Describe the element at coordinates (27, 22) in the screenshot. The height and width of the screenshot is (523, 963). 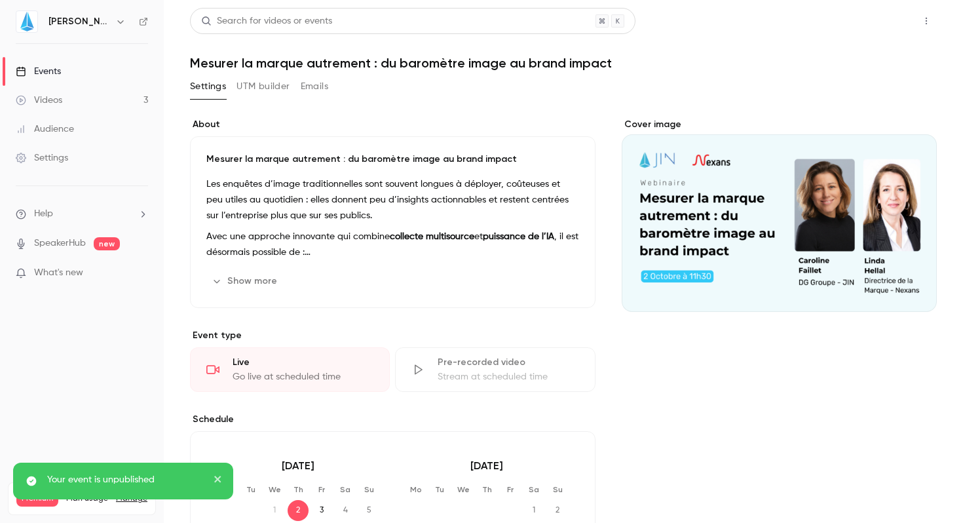
I see `img: Jin` at that location.